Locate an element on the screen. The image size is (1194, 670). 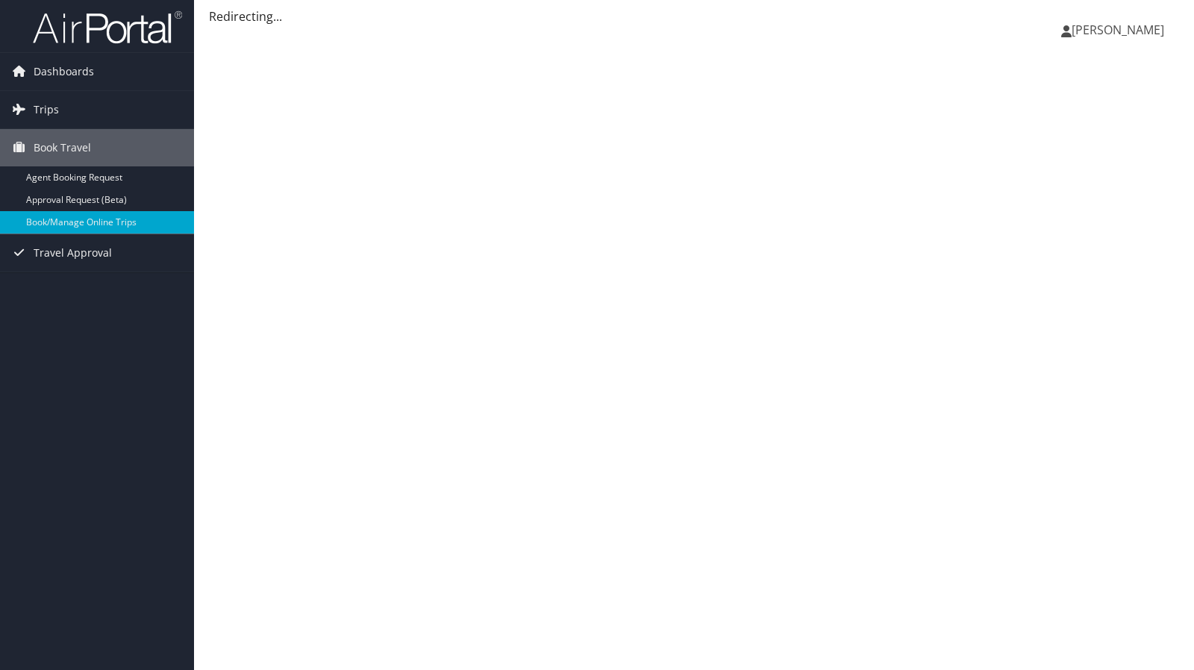
span: Book Travel is located at coordinates (62, 148).